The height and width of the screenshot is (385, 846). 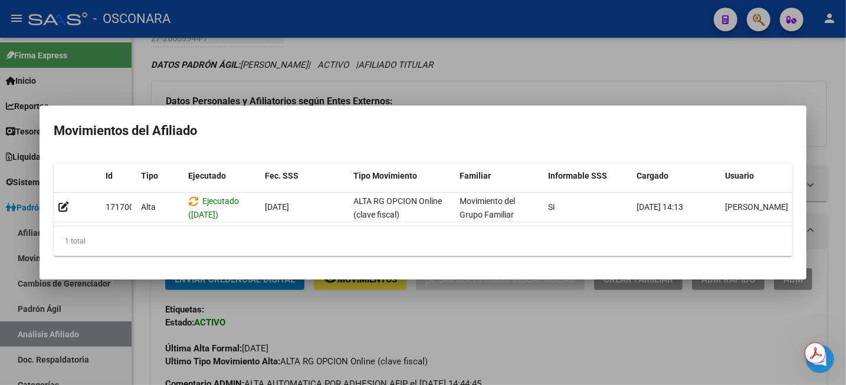 I want to click on span: Tipo, so click(x=149, y=176).